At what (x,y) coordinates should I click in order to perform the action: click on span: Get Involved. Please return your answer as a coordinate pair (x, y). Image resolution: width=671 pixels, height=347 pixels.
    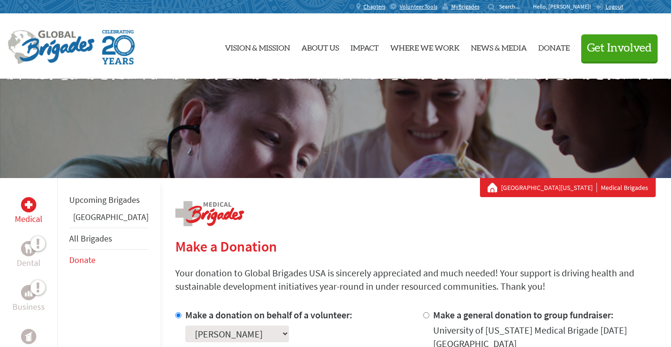
    Looking at the image, I should click on (620, 48).